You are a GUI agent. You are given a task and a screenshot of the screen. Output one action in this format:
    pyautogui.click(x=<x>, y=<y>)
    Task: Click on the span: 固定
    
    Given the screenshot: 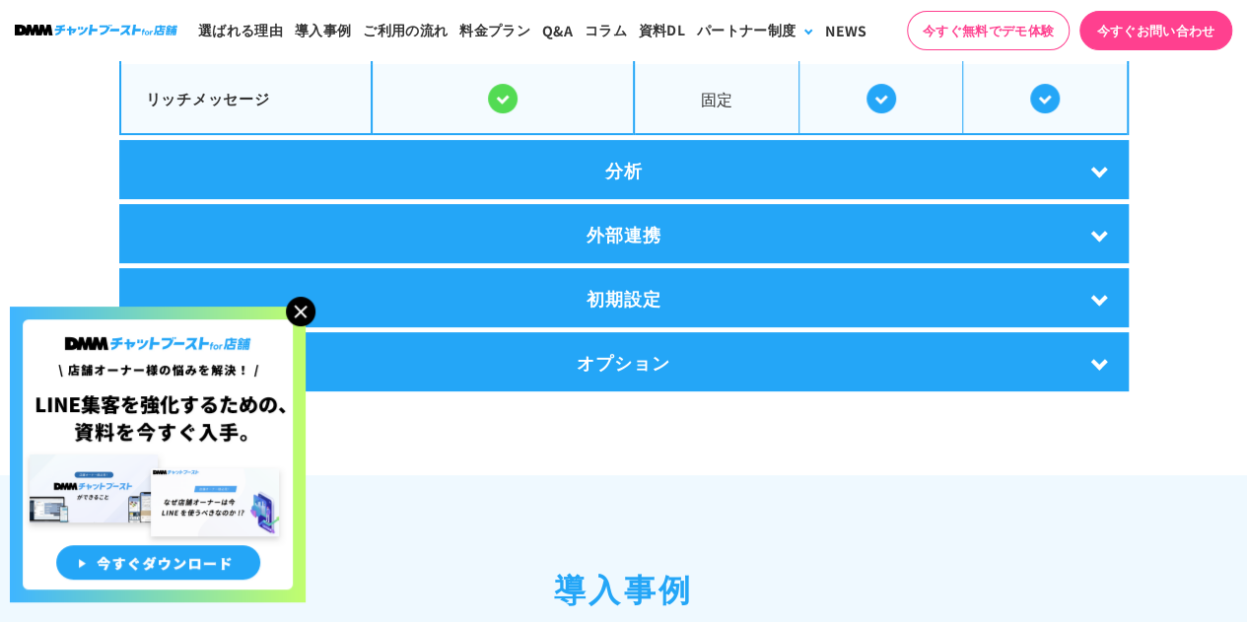 What is the action you would take?
    pyautogui.click(x=717, y=99)
    